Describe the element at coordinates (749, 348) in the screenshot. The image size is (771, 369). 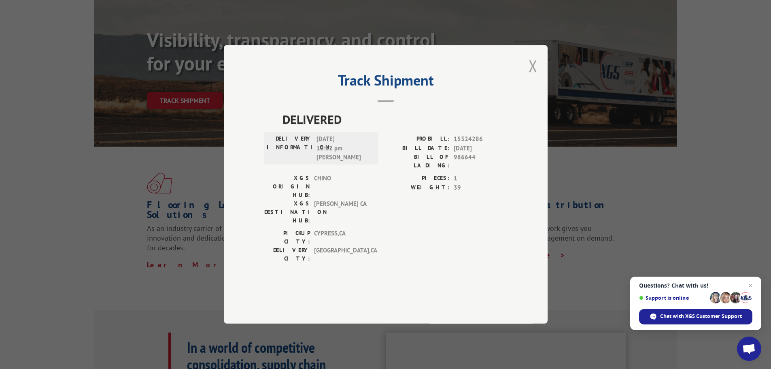
I see `a: Open chat` at that location.